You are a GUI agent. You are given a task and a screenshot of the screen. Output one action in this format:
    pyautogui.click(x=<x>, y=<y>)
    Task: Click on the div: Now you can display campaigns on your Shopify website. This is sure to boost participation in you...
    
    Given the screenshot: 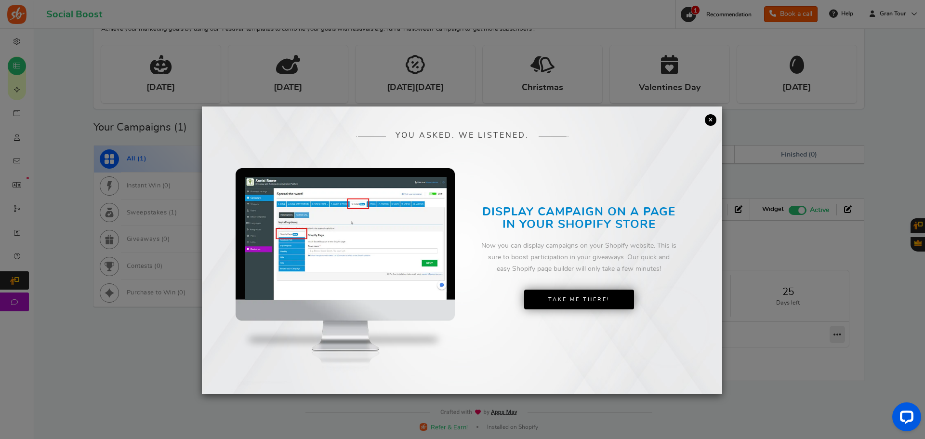 What is the action you would take?
    pyautogui.click(x=579, y=257)
    